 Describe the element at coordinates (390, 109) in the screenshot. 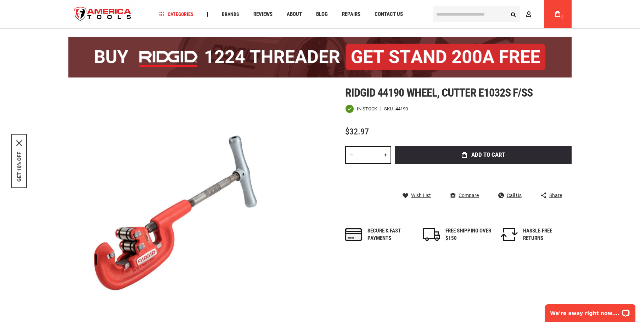

I see `strong: SKU` at that location.